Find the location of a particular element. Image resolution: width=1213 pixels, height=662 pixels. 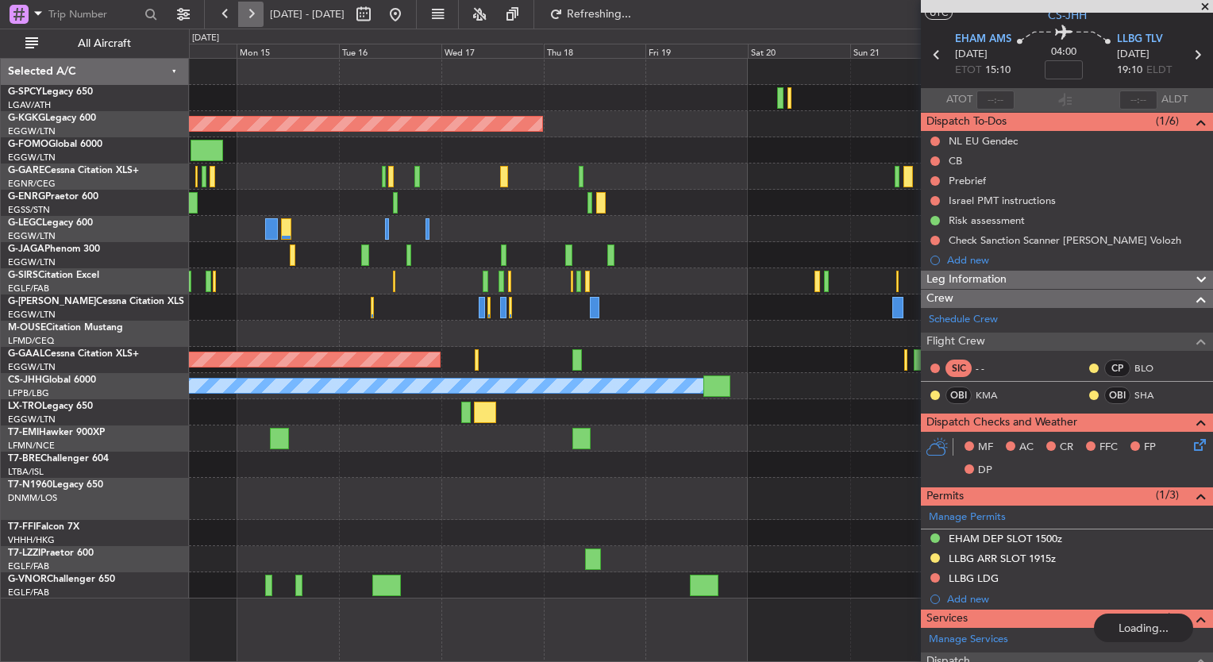

span: 19:10 is located at coordinates (1130, 71).